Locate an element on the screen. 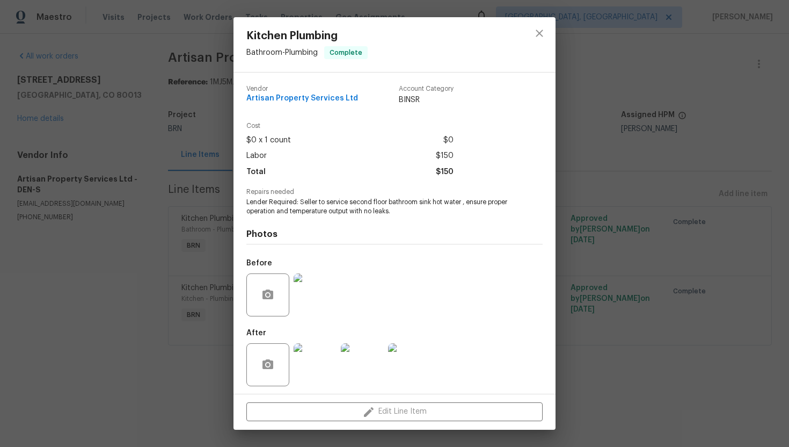 Image resolution: width=789 pixels, height=447 pixels. span: Lender Required: Seller to service second floor bathroom sink hot water , ensure proper operation... is located at coordinates (380, 207).